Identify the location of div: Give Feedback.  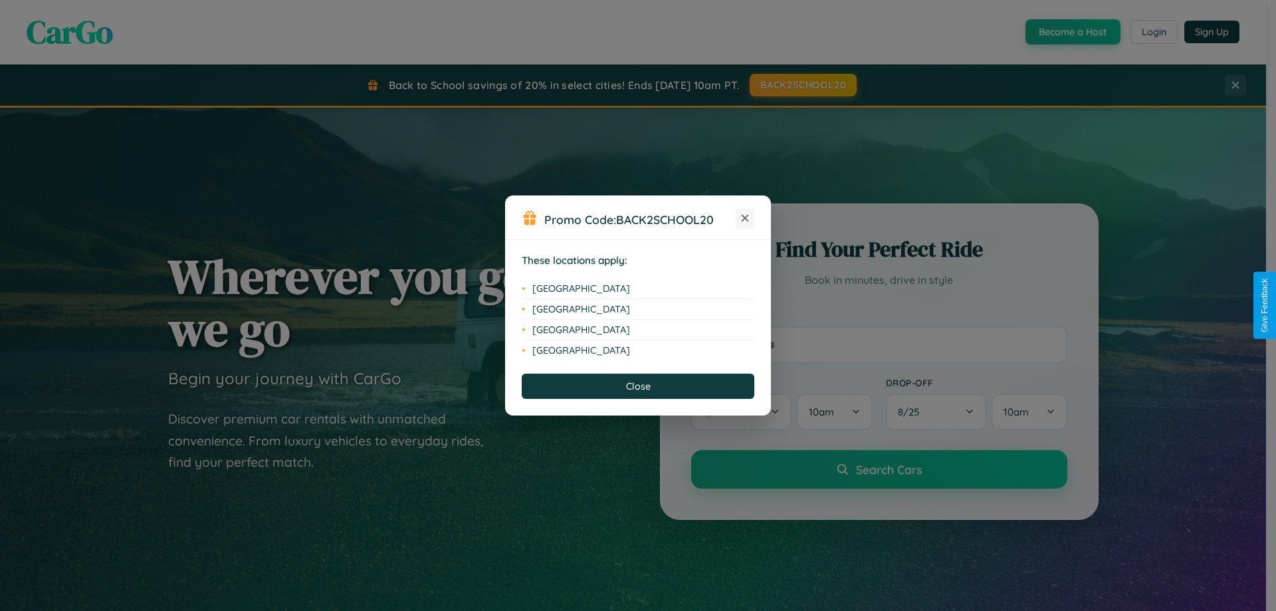
(1264, 305).